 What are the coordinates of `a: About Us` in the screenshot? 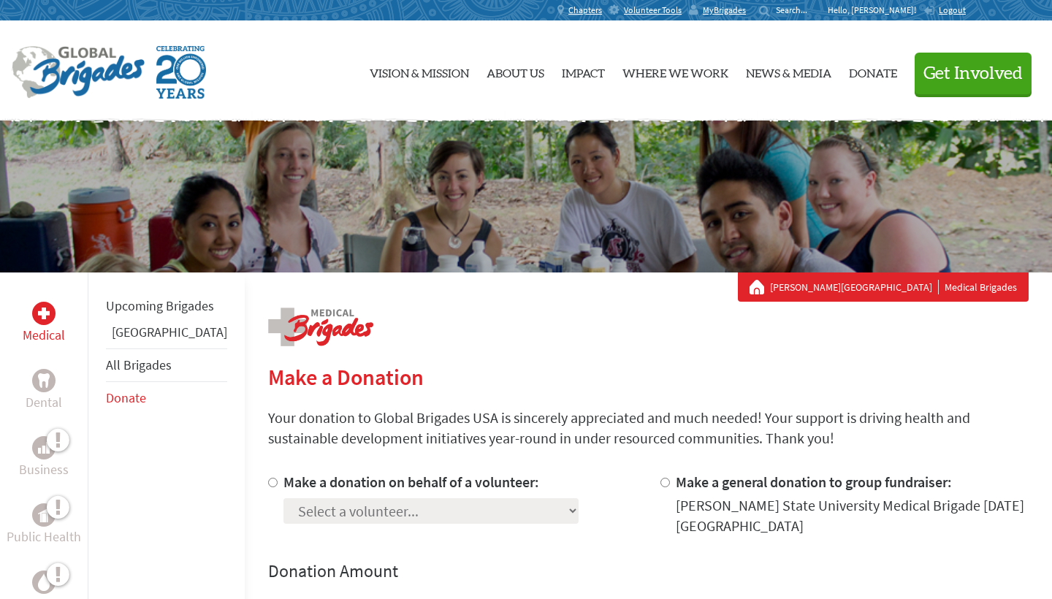 It's located at (515, 71).